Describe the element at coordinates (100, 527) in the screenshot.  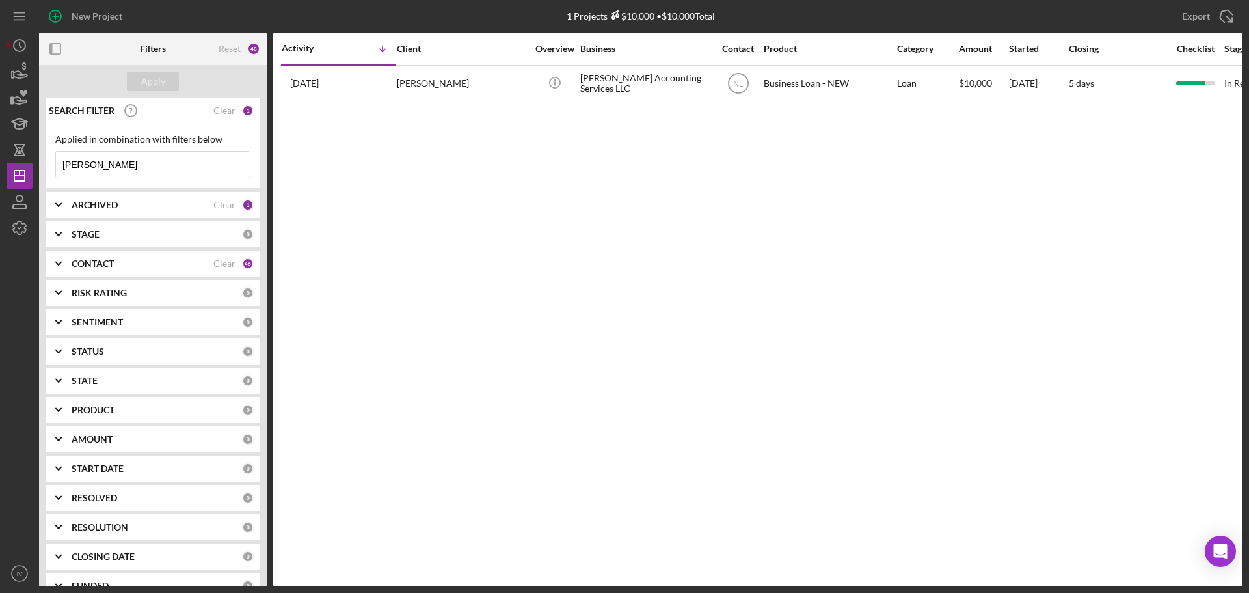
I see `b: RESOLUTION` at that location.